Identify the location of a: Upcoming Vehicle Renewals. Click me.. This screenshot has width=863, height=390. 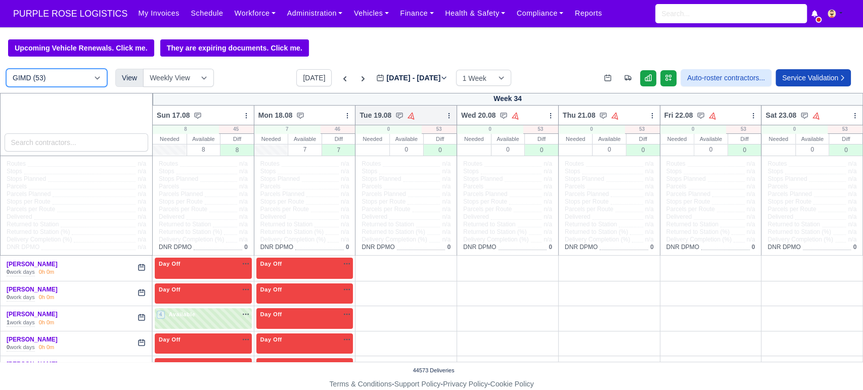
(81, 48).